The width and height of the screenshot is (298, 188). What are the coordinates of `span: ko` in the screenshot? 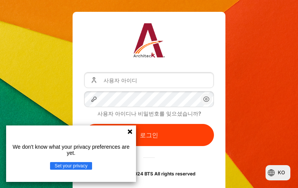 It's located at (281, 173).